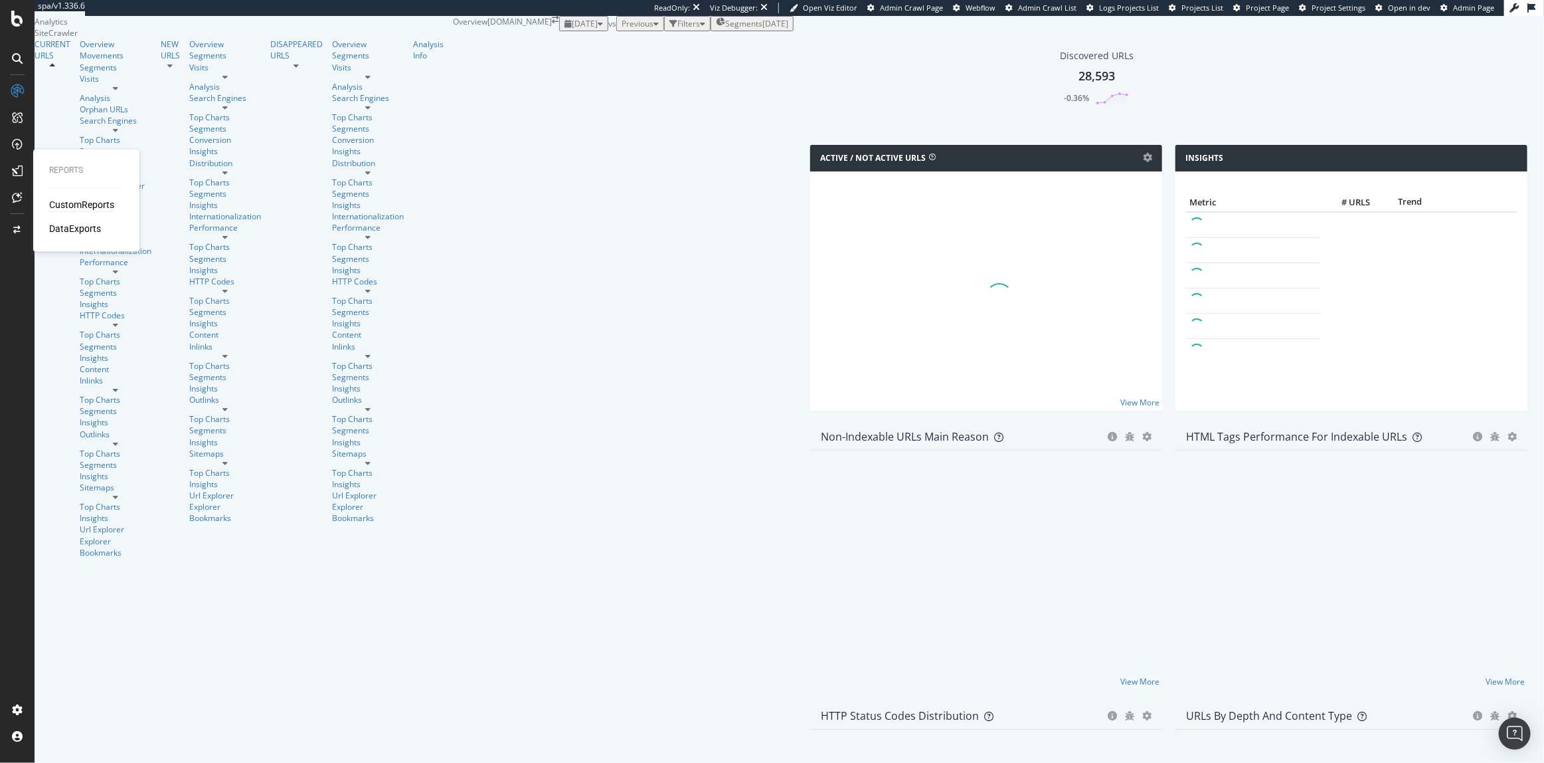 This screenshot has width=1544, height=763. I want to click on div: CustomReports, so click(82, 205).